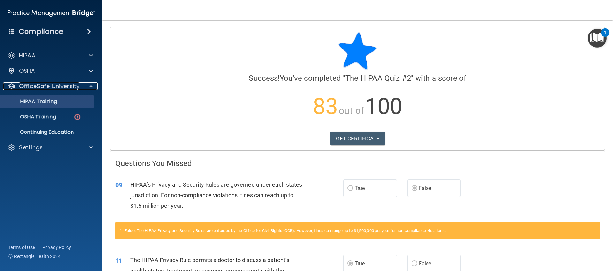 The image size is (613, 271). What do you see at coordinates (264, 78) in the screenshot?
I see `span: Success!` at bounding box center [264, 78].